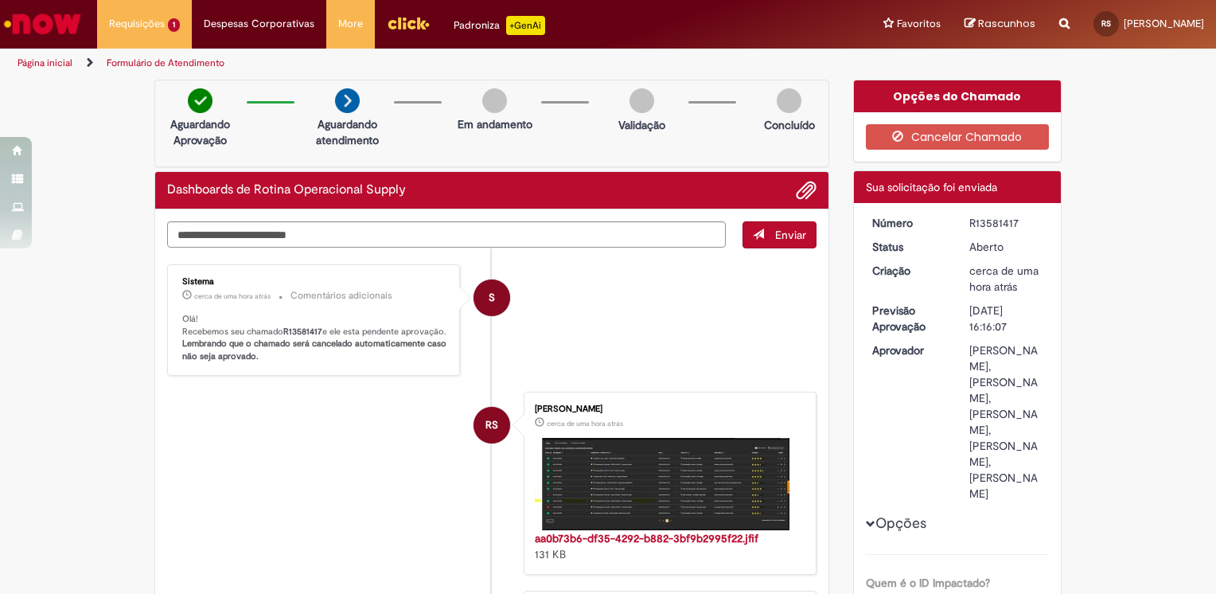  I want to click on span: Enviar, so click(790, 235).